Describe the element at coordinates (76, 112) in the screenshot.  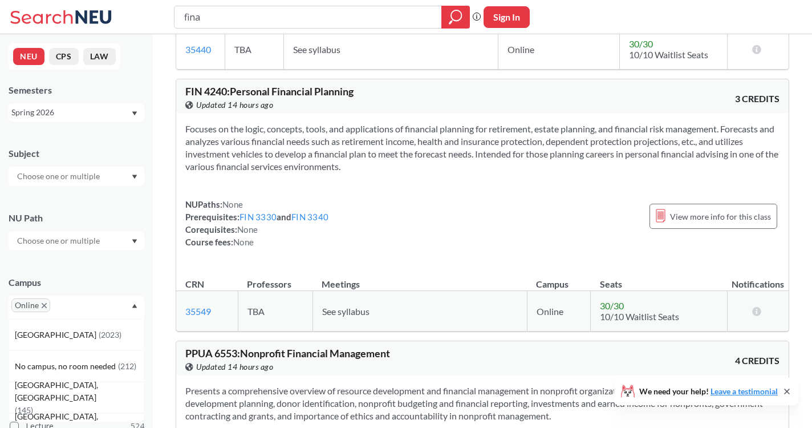
I see `div: Spring 2026Dropdown arrow` at that location.